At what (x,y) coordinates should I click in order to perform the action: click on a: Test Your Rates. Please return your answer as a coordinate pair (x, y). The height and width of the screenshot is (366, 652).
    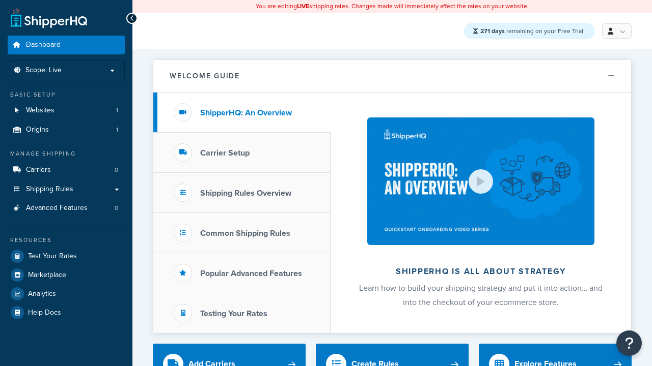
    Looking at the image, I should click on (66, 257).